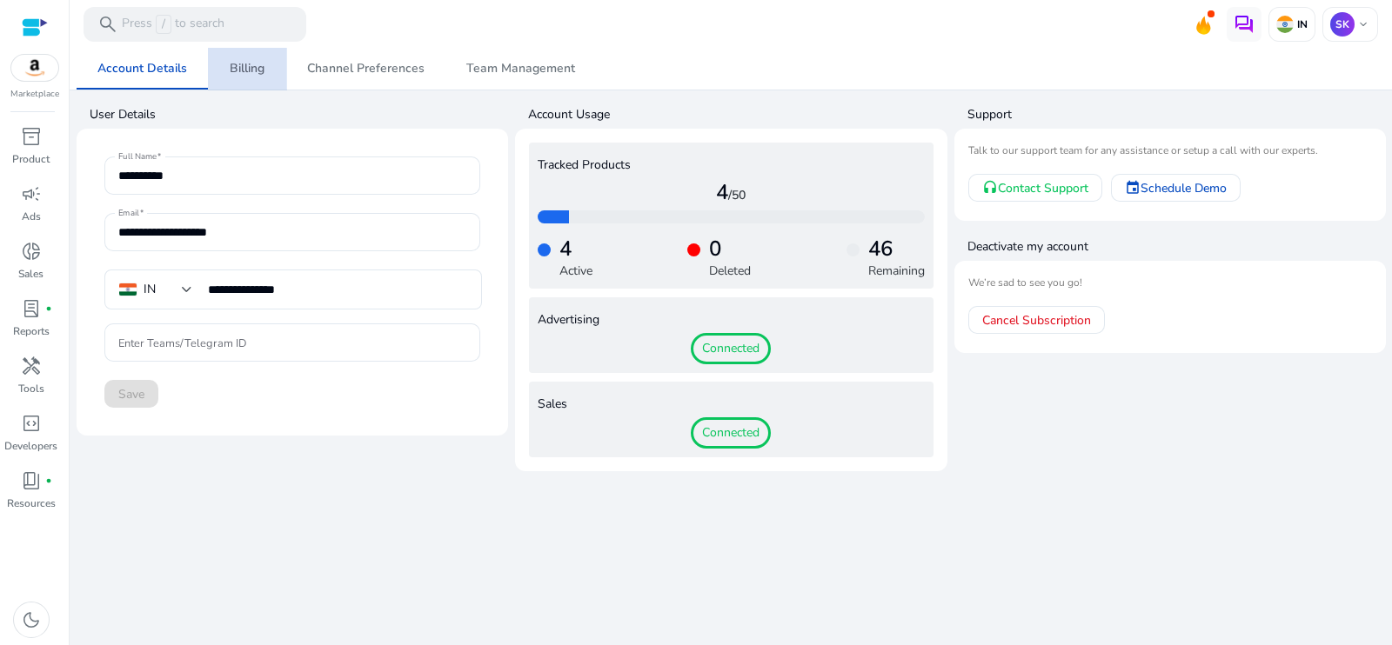 This screenshot has height=645, width=1392. Describe the element at coordinates (31, 217) in the screenshot. I see `p: Ads` at that location.